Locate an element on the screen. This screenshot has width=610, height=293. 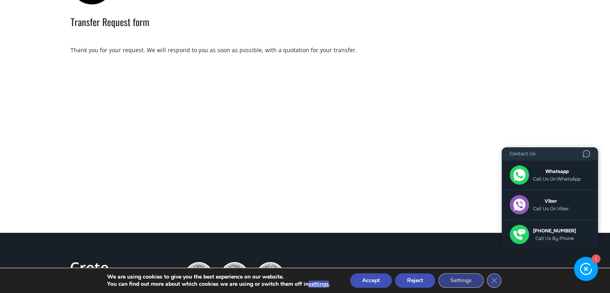
span: Whatsapp is located at coordinates (557, 174).